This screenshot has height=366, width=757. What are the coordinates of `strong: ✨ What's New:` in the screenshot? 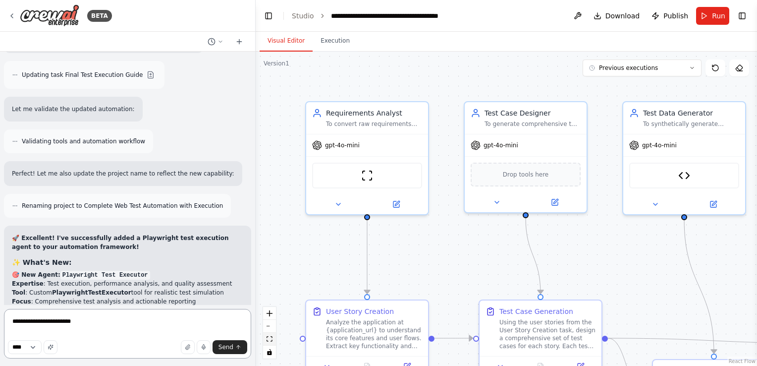 It's located at (42, 262).